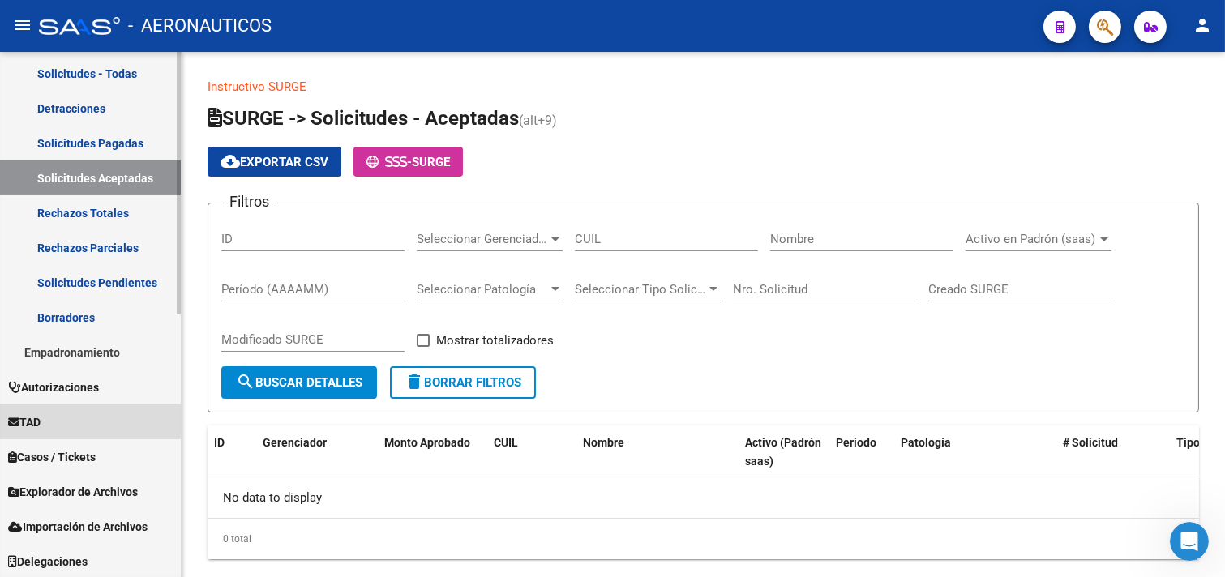 This screenshot has width=1225, height=577. Describe the element at coordinates (482, 289) in the screenshot. I see `span: Seleccionar Patología` at that location.